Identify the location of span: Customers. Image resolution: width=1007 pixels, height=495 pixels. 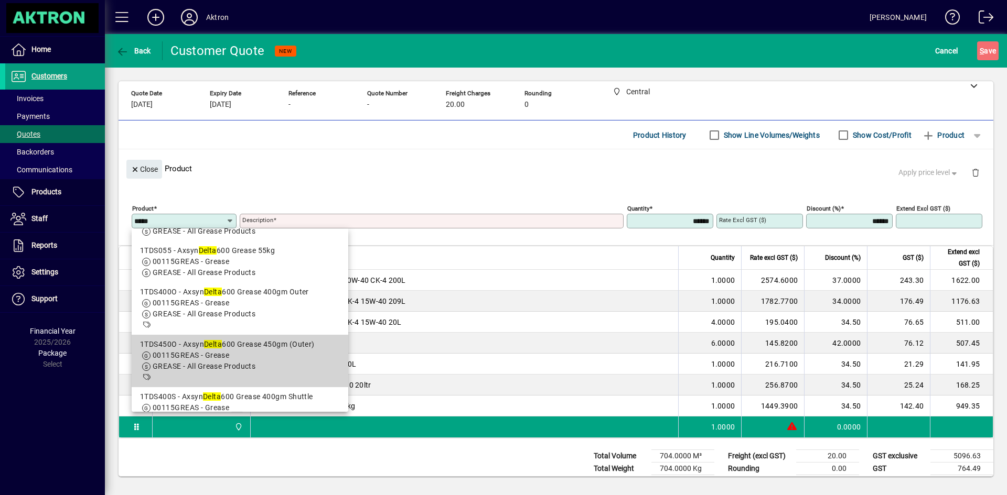
(49, 76).